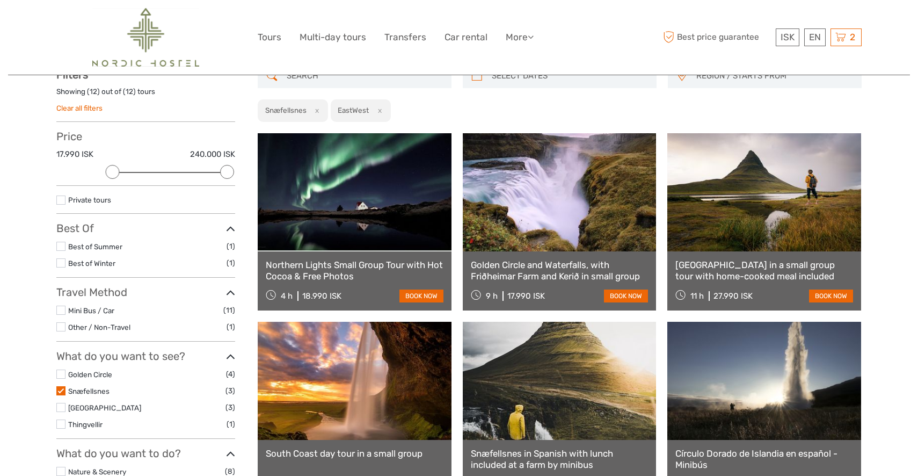 This screenshot has height=476, width=918. Describe the element at coordinates (526, 296) in the screenshot. I see `div: 17.990 ISK` at that location.